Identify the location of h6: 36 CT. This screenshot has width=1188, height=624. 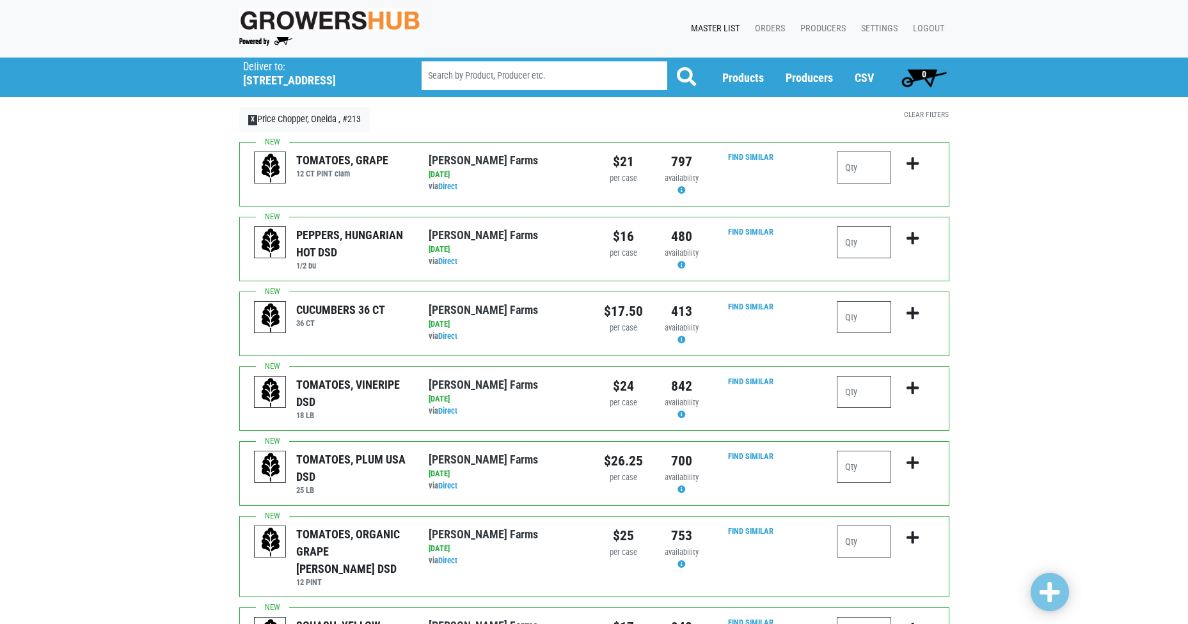
(340, 323).